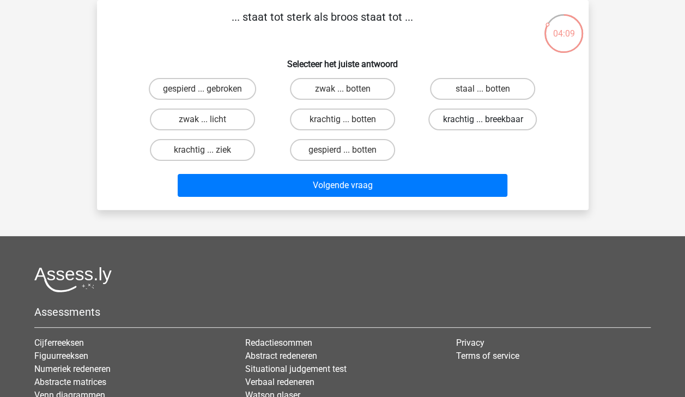 The width and height of the screenshot is (685, 397). Describe the element at coordinates (470, 342) in the screenshot. I see `a: Privacy` at that location.